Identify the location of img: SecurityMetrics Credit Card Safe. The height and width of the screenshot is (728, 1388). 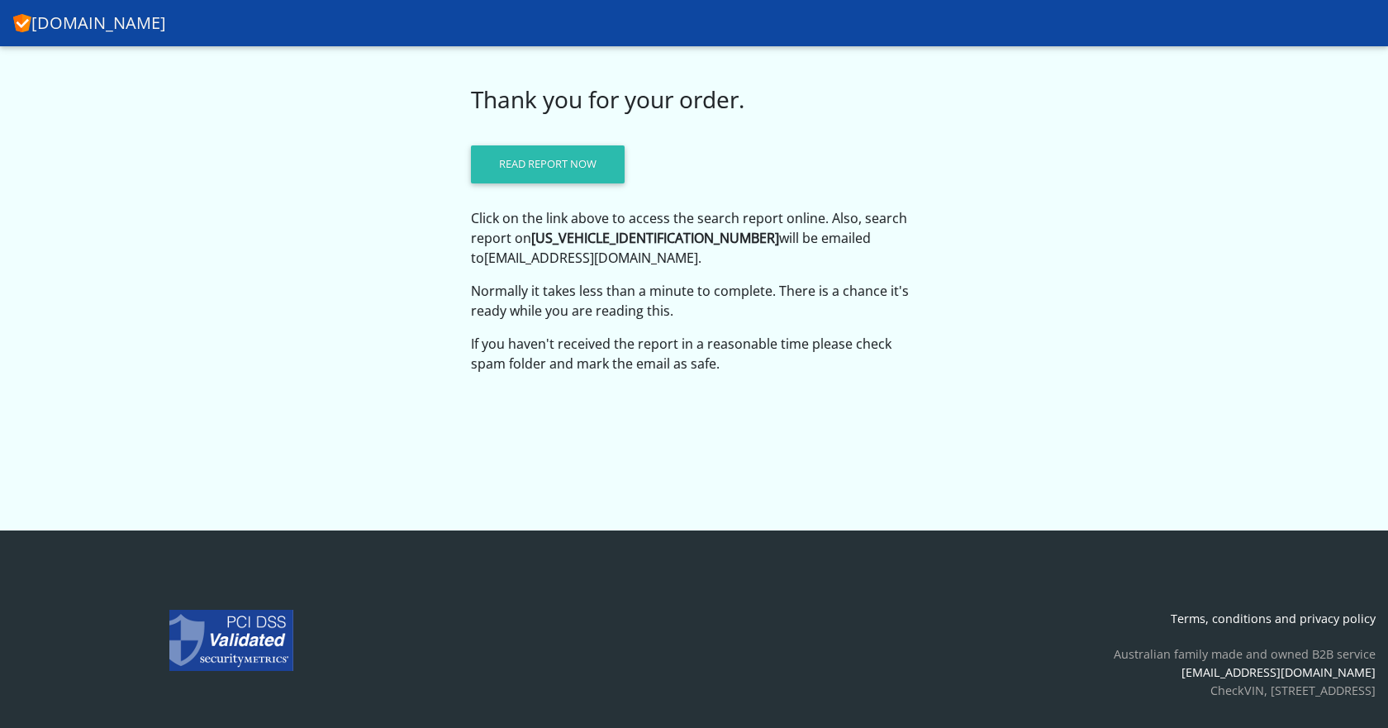
(231, 640).